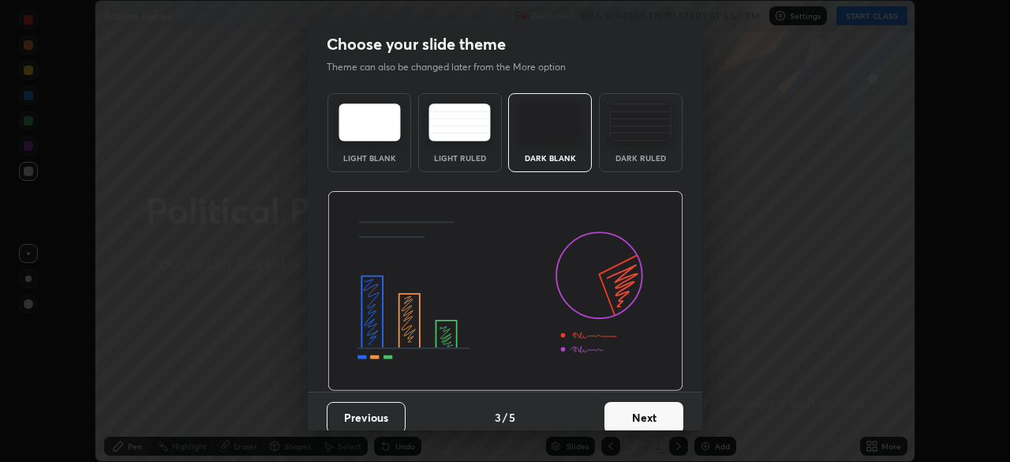 This screenshot has width=1010, height=462. Describe the element at coordinates (459, 122) in the screenshot. I see `img: lightRuledTheme.5fabf969.svg` at that location.